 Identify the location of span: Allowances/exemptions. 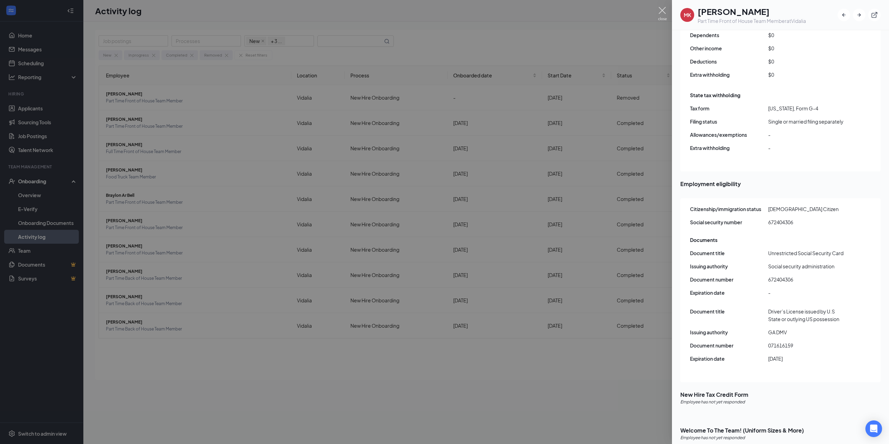
(729, 135).